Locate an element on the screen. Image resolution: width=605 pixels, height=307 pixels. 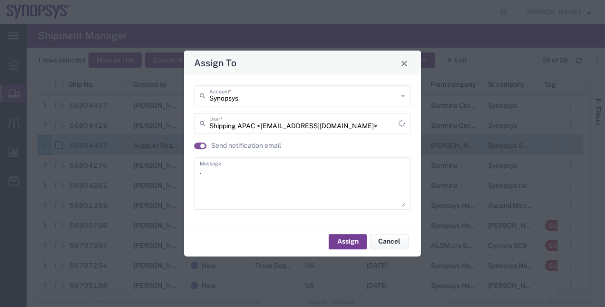
button: Cancel is located at coordinates (389, 241).